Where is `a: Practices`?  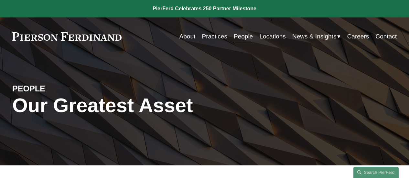
a: Practices is located at coordinates (215, 37).